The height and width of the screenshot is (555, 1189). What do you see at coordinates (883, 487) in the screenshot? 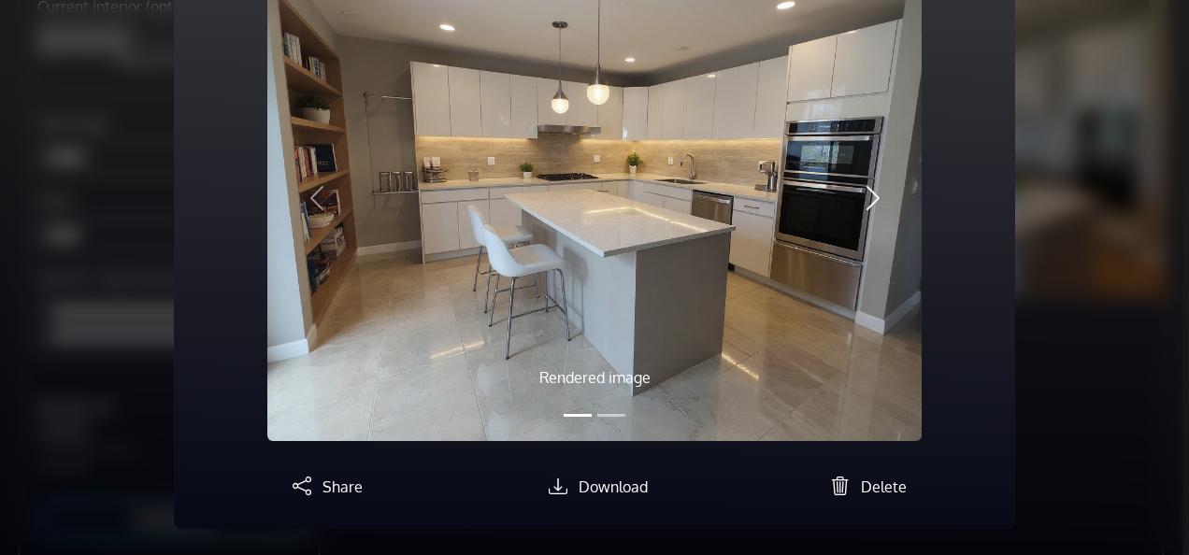
I see `span: Delete` at bounding box center [883, 487].